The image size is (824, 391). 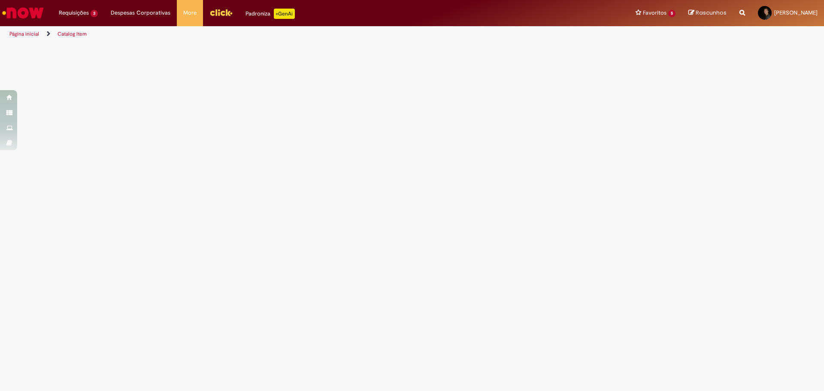 What do you see at coordinates (654, 13) in the screenshot?
I see `span: Favoritos` at bounding box center [654, 13].